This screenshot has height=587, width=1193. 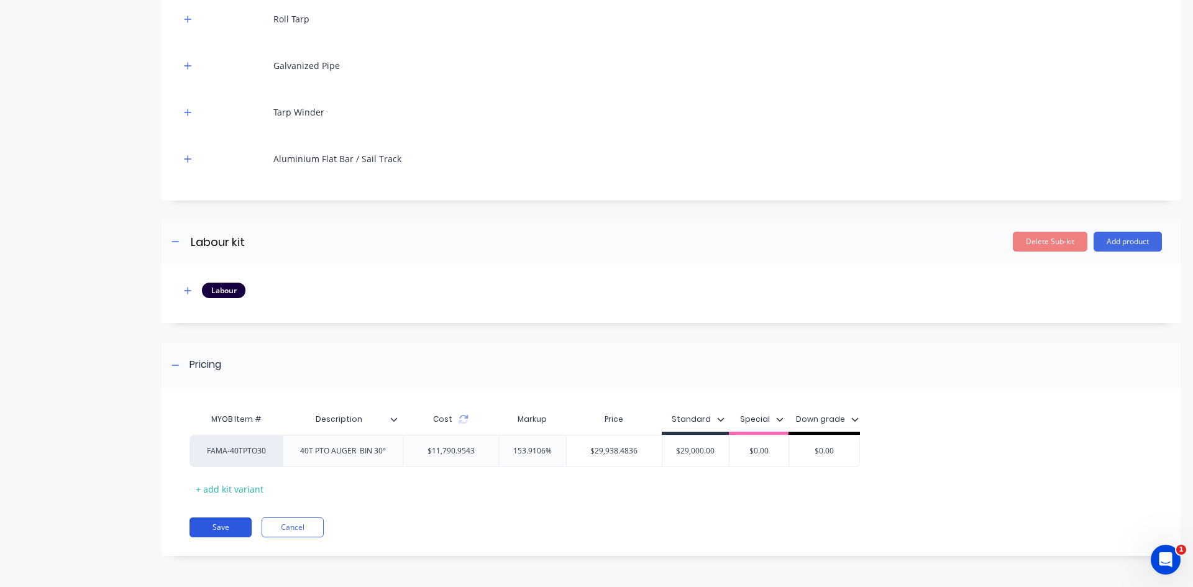 What do you see at coordinates (1181, 550) in the screenshot?
I see `span: 1` at bounding box center [1181, 550].